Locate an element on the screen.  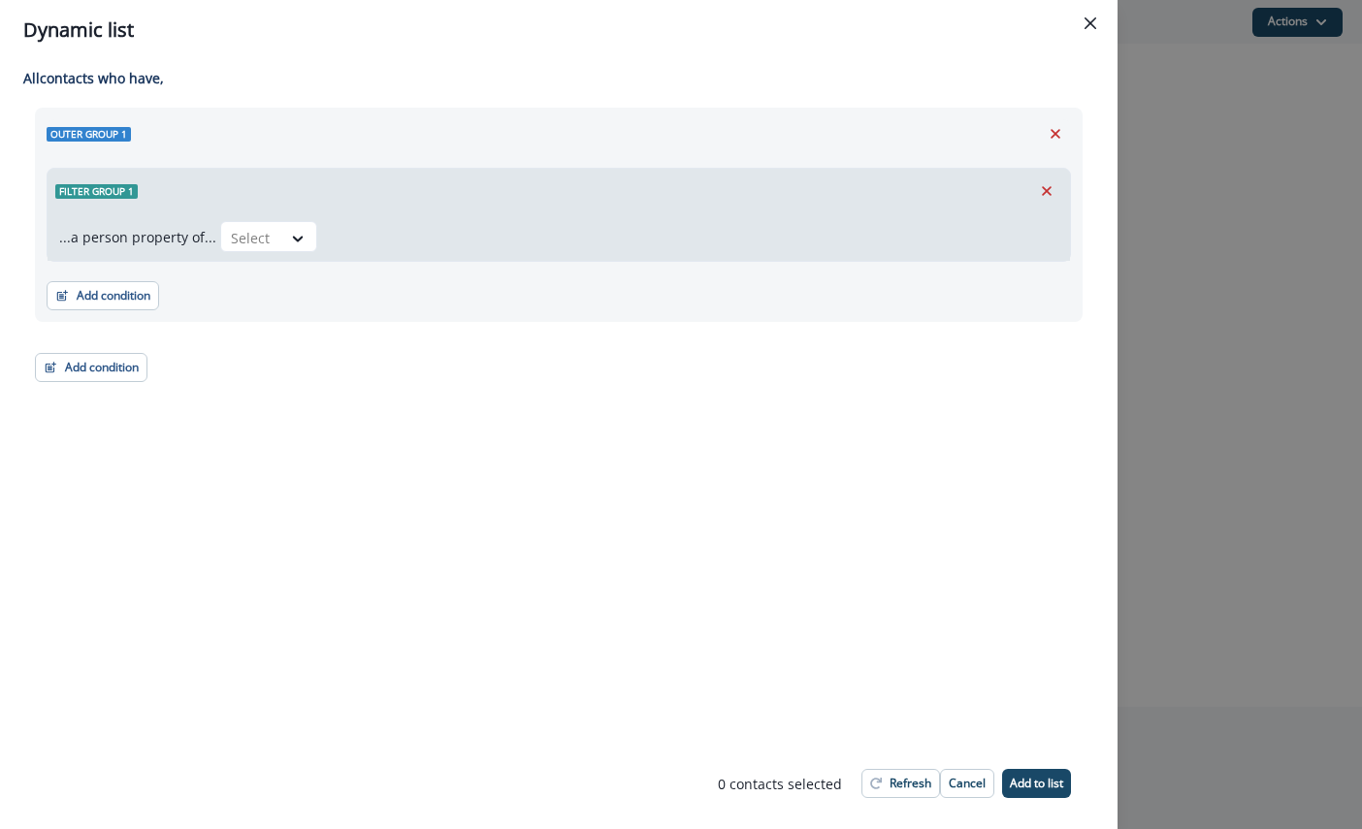
p: Add to list is located at coordinates (1036, 784).